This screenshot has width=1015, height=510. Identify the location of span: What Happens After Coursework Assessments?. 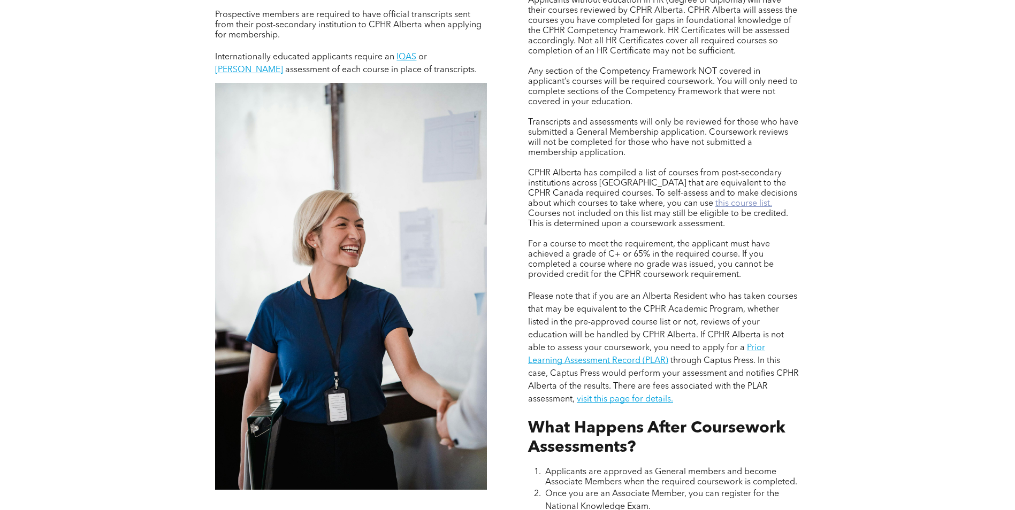
(656, 438).